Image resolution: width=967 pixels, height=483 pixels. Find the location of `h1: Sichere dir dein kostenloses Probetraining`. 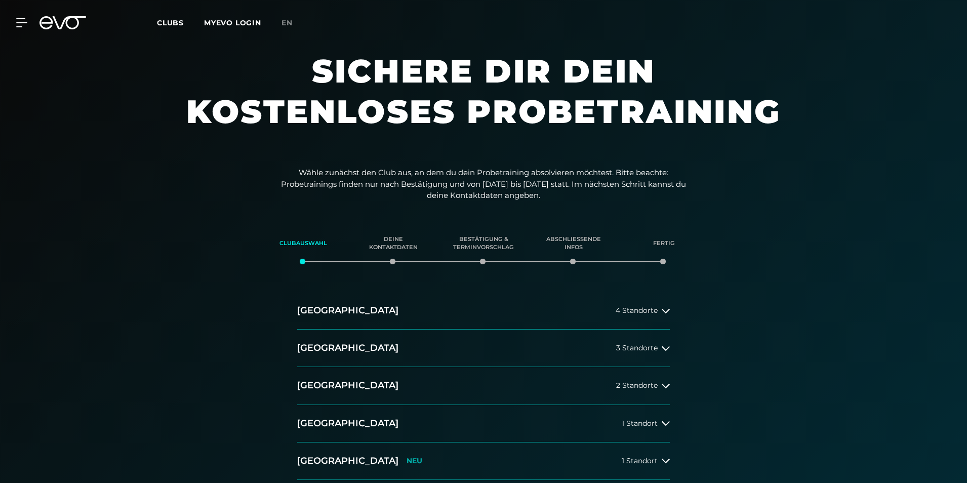

h1: Sichere dir dein kostenloses Probetraining is located at coordinates (483, 101).